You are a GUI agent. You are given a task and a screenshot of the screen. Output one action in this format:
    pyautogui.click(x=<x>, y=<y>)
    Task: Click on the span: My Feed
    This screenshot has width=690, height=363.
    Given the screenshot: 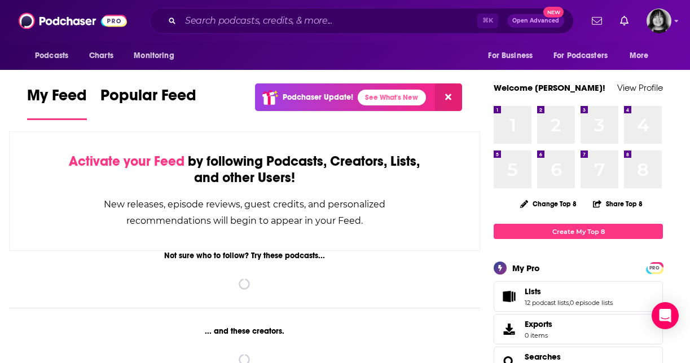 What is the action you would take?
    pyautogui.click(x=57, y=99)
    